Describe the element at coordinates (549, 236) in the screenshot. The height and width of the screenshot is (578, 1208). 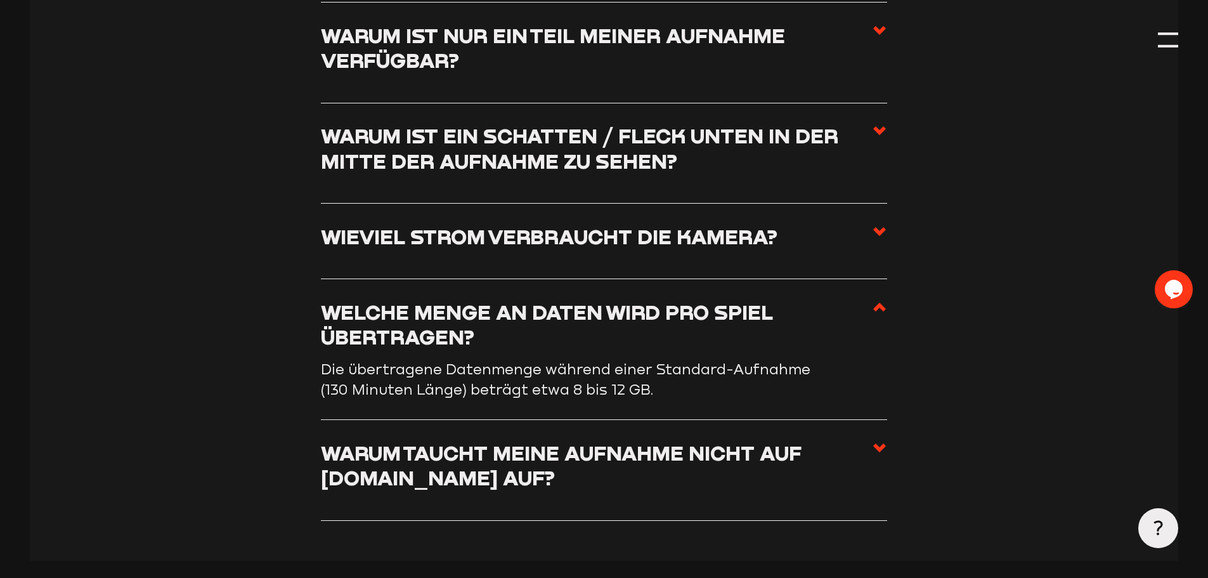
I see `h3: Wieviel Strom verbraucht die Kamera?` at that location.